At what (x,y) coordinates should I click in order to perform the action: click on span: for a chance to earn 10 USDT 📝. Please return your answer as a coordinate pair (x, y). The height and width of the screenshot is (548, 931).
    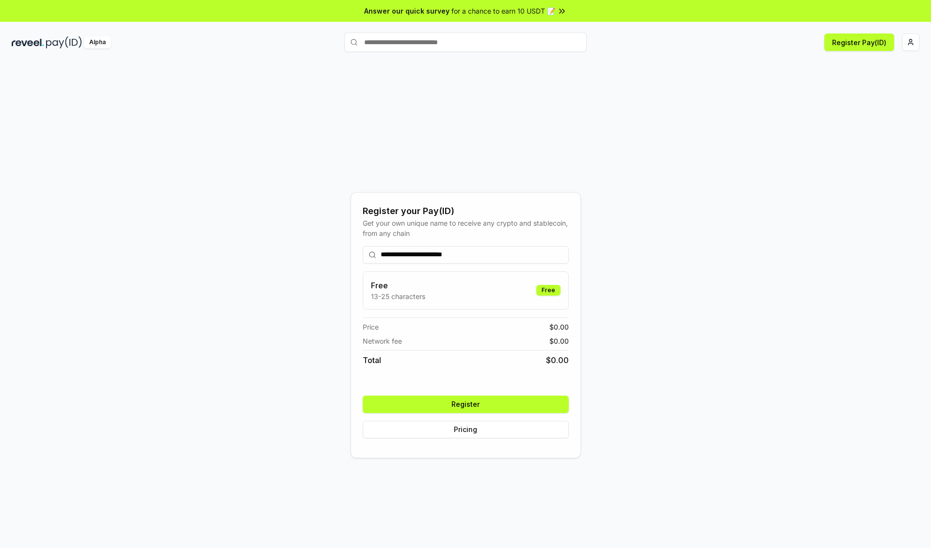
    Looking at the image, I should click on (503, 11).